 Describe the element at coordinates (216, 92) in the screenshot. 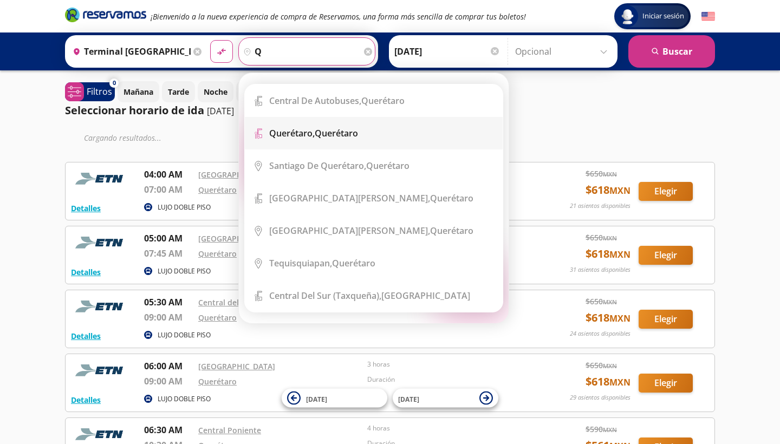

I see `p: Noche` at that location.